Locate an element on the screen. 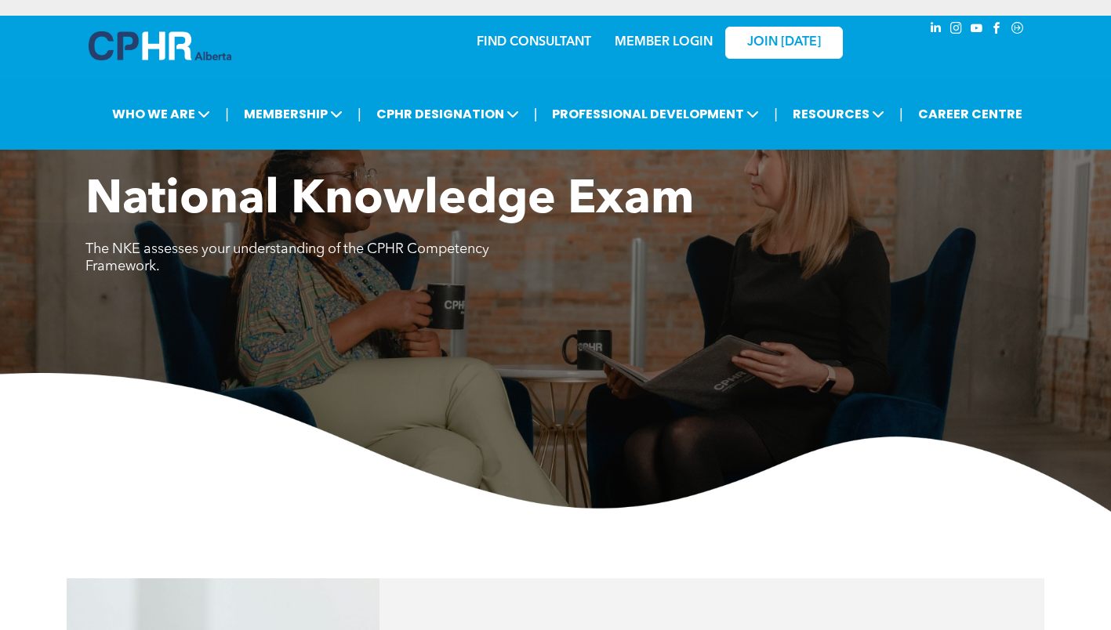  span: CPHR DESIGNATION is located at coordinates (447, 114).